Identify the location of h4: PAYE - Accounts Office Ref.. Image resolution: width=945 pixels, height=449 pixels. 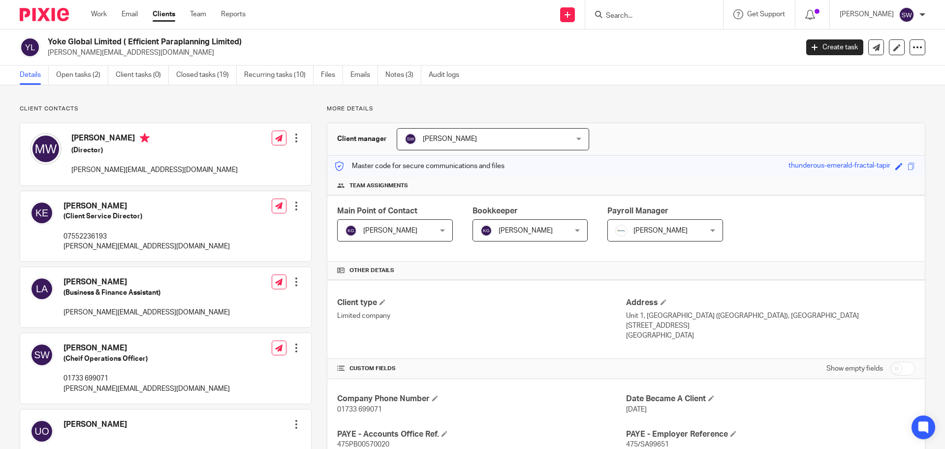
(482, 434).